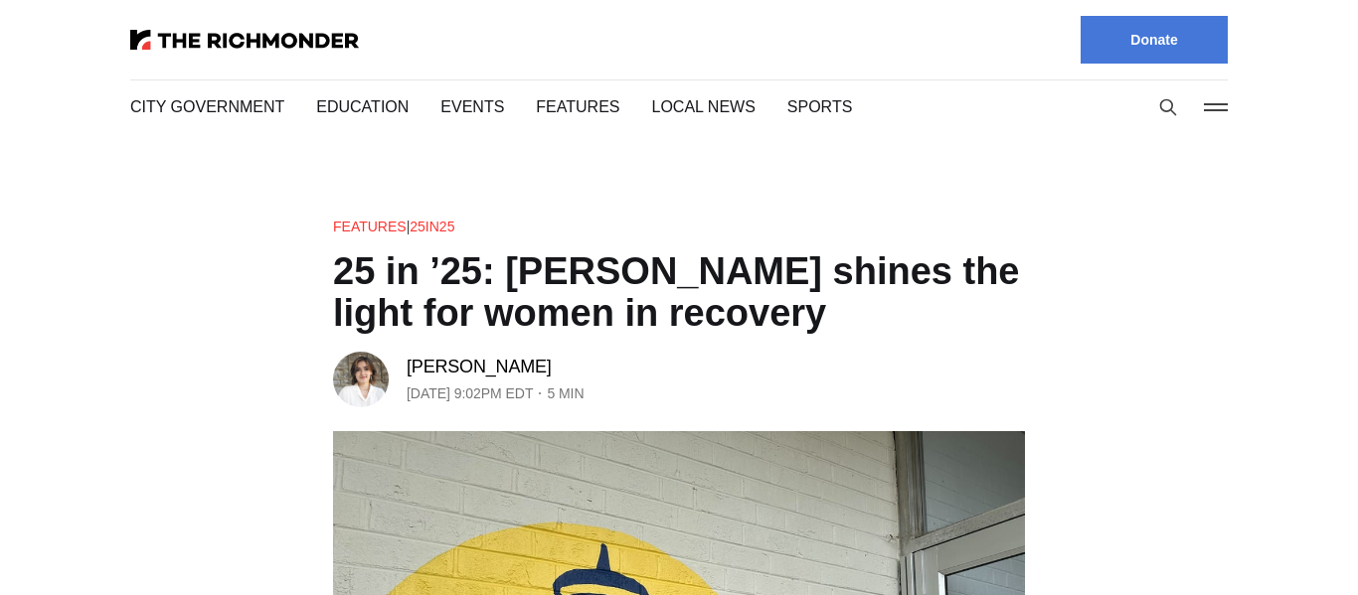  I want to click on span: 5 min, so click(565, 394).